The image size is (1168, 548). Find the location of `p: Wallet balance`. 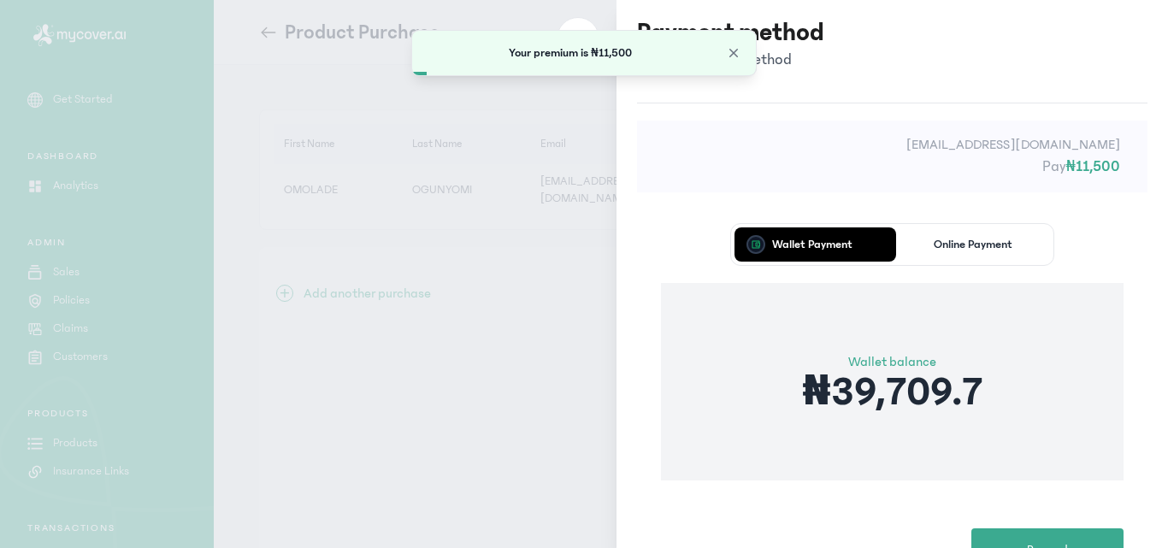

p: Wallet balance is located at coordinates (892, 362).